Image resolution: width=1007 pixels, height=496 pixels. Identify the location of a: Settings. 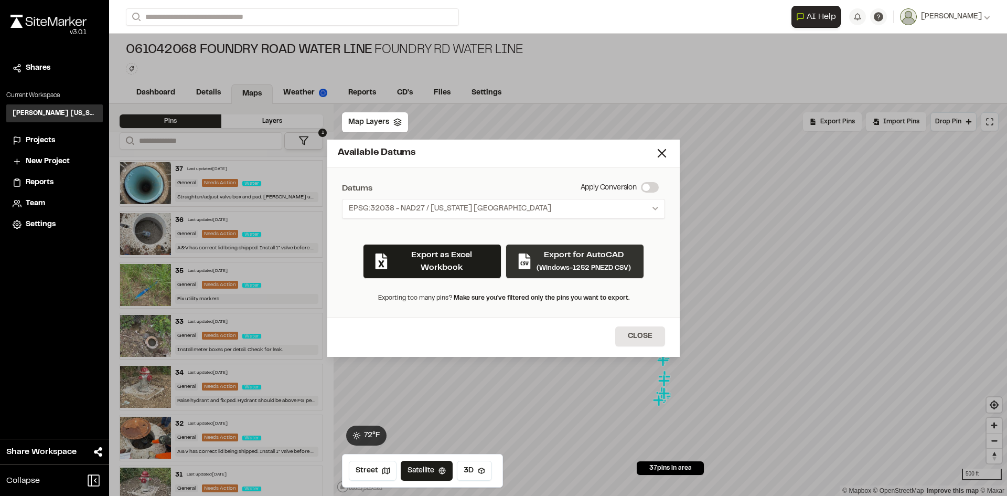
(55, 224).